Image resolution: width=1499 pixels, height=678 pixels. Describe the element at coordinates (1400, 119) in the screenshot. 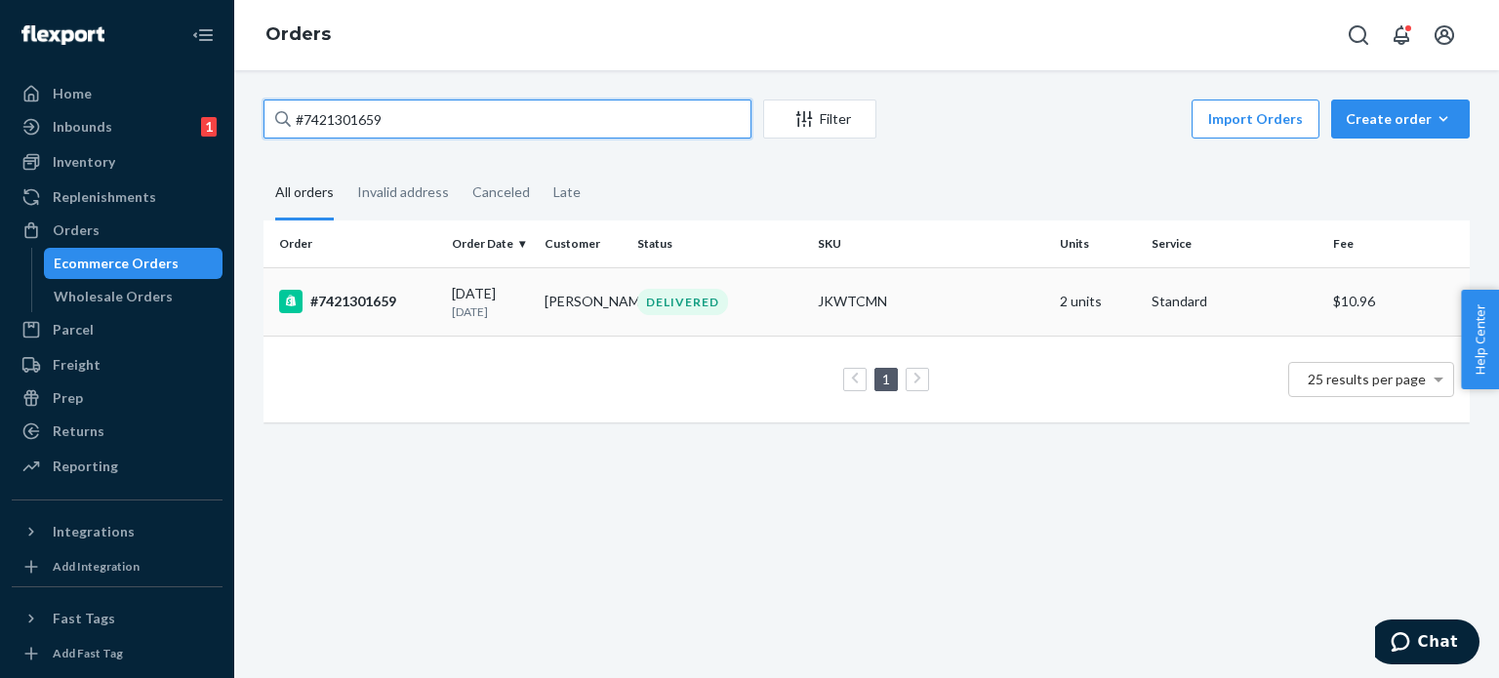

I see `button: Create order` at that location.